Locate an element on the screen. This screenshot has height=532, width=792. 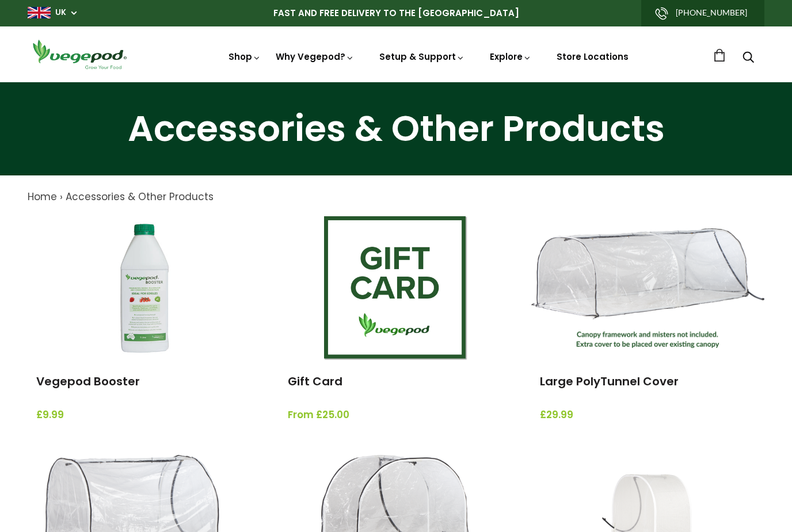
nav: breadcrumbs is located at coordinates (396, 197).